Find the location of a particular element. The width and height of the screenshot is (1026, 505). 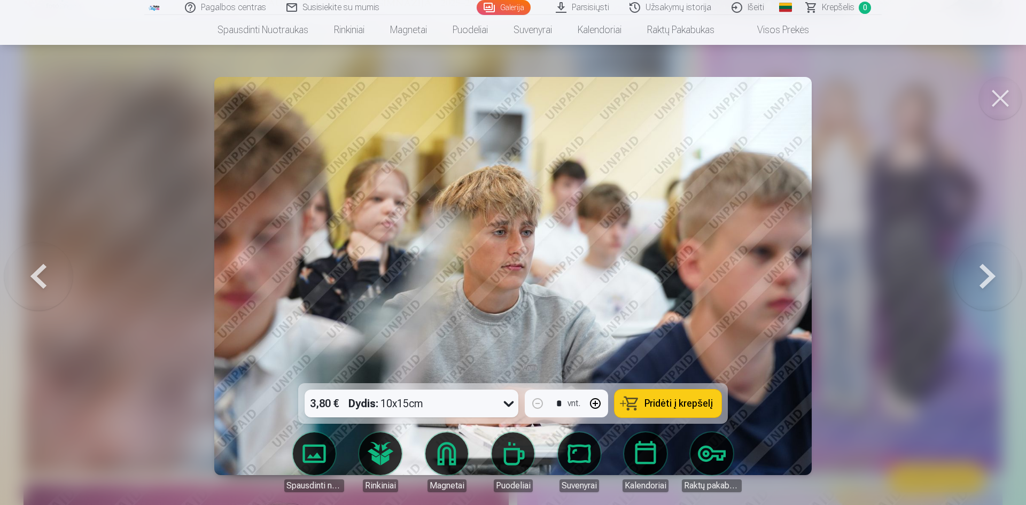

button: Pridėti į krepšelį is located at coordinates (668, 403).